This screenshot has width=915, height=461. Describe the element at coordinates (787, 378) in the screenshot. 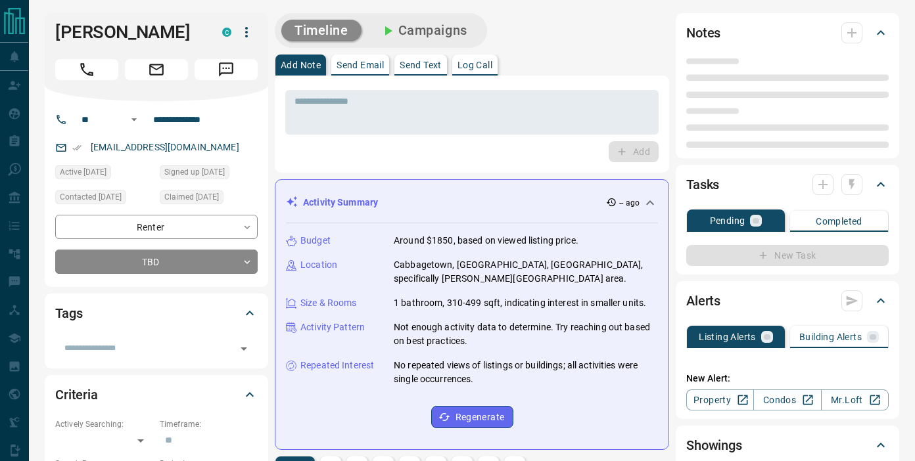

I see `p: New Alert:` at that location.